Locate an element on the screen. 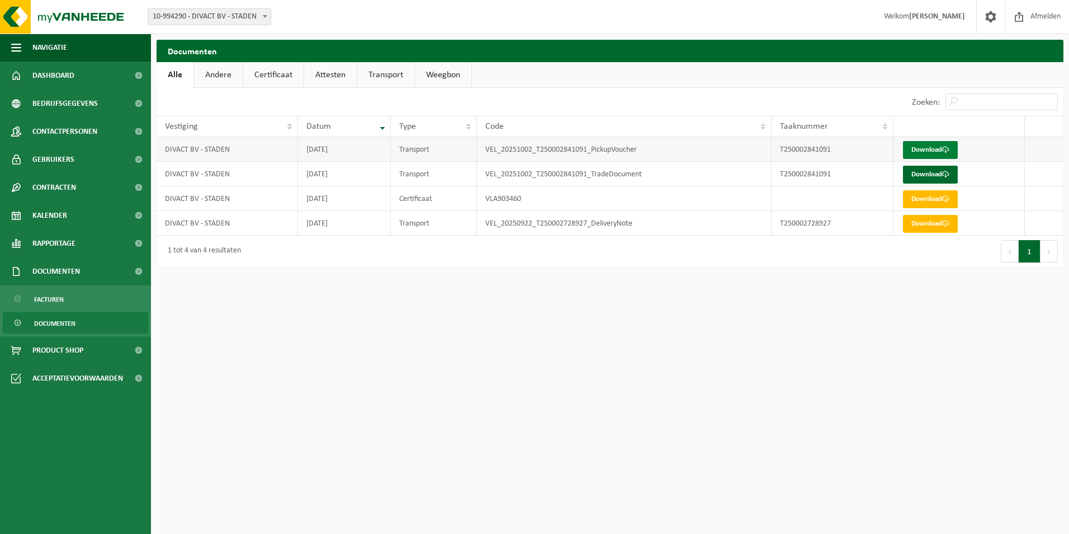 The image size is (1069, 534). span: Code is located at coordinates (494, 126).